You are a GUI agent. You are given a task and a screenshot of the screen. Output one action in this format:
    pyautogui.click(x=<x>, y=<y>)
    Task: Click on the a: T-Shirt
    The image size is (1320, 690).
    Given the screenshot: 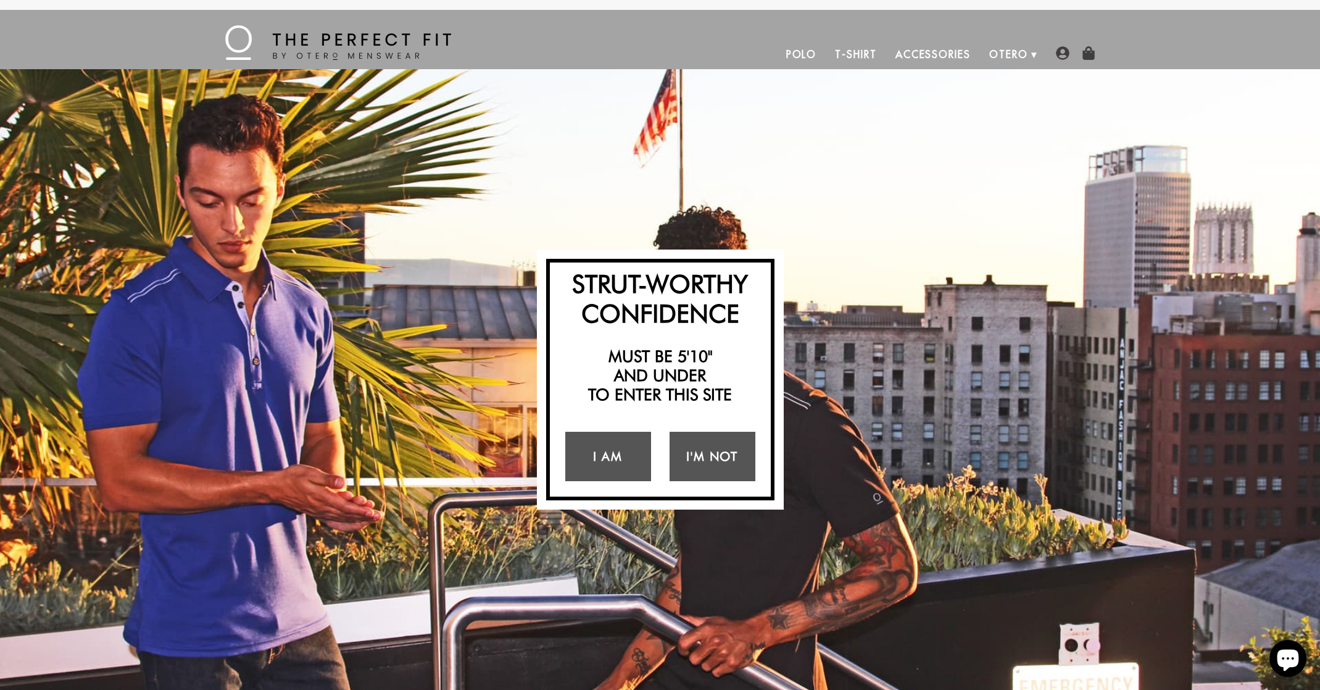 What is the action you would take?
    pyautogui.click(x=856, y=54)
    